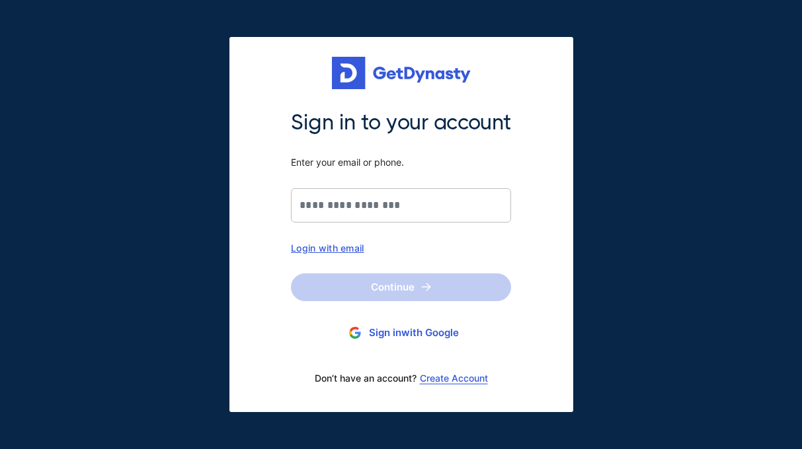 The image size is (802, 449). What do you see at coordinates (400, 123) in the screenshot?
I see `span: Sign in to your account` at bounding box center [400, 123].